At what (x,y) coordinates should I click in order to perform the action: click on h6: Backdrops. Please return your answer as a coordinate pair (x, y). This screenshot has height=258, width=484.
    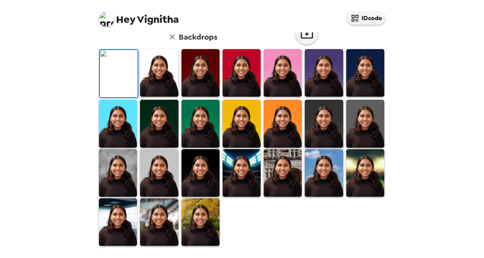
    Looking at the image, I should click on (198, 37).